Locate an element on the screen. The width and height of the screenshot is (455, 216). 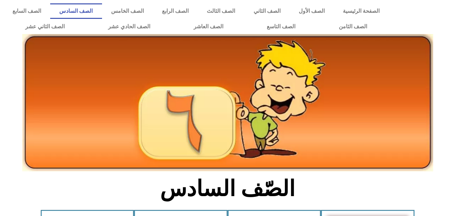
a: الصفحة الرئيسية is located at coordinates (361, 11).